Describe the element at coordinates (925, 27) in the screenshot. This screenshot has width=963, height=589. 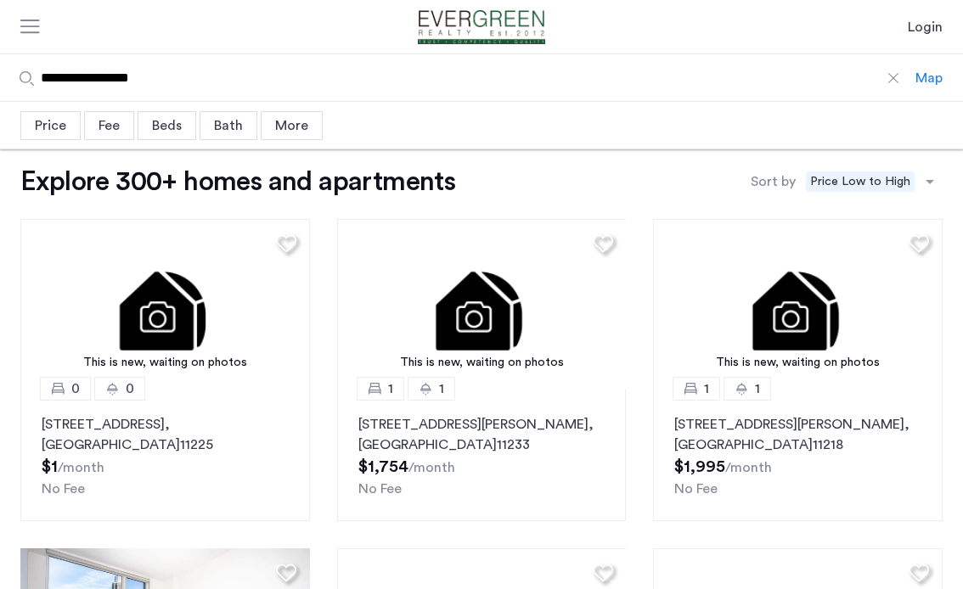
I see `a: Login` at that location.